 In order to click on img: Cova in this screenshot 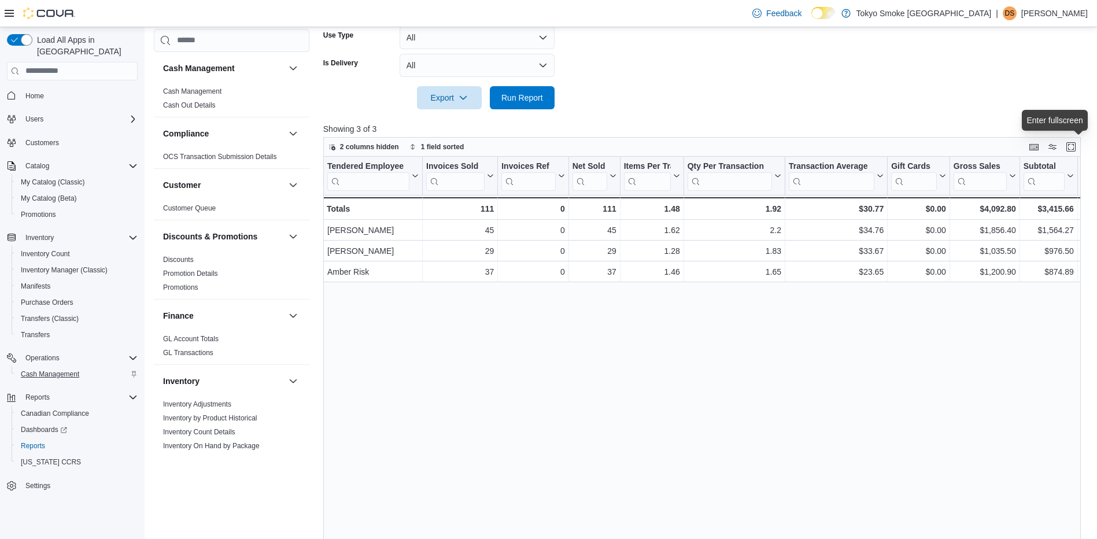, I will do `click(49, 13)`.